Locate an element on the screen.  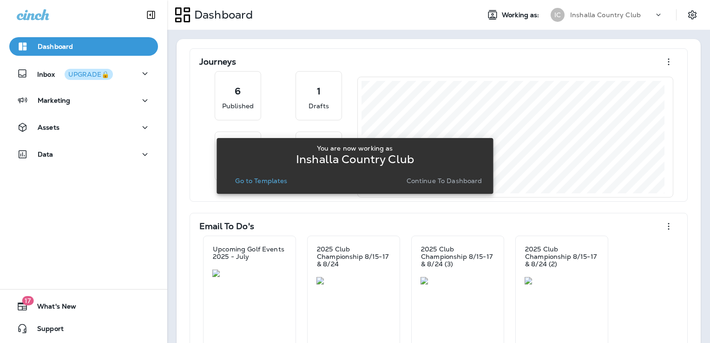
div: UPGRADE🔒 is located at coordinates (89, 74).